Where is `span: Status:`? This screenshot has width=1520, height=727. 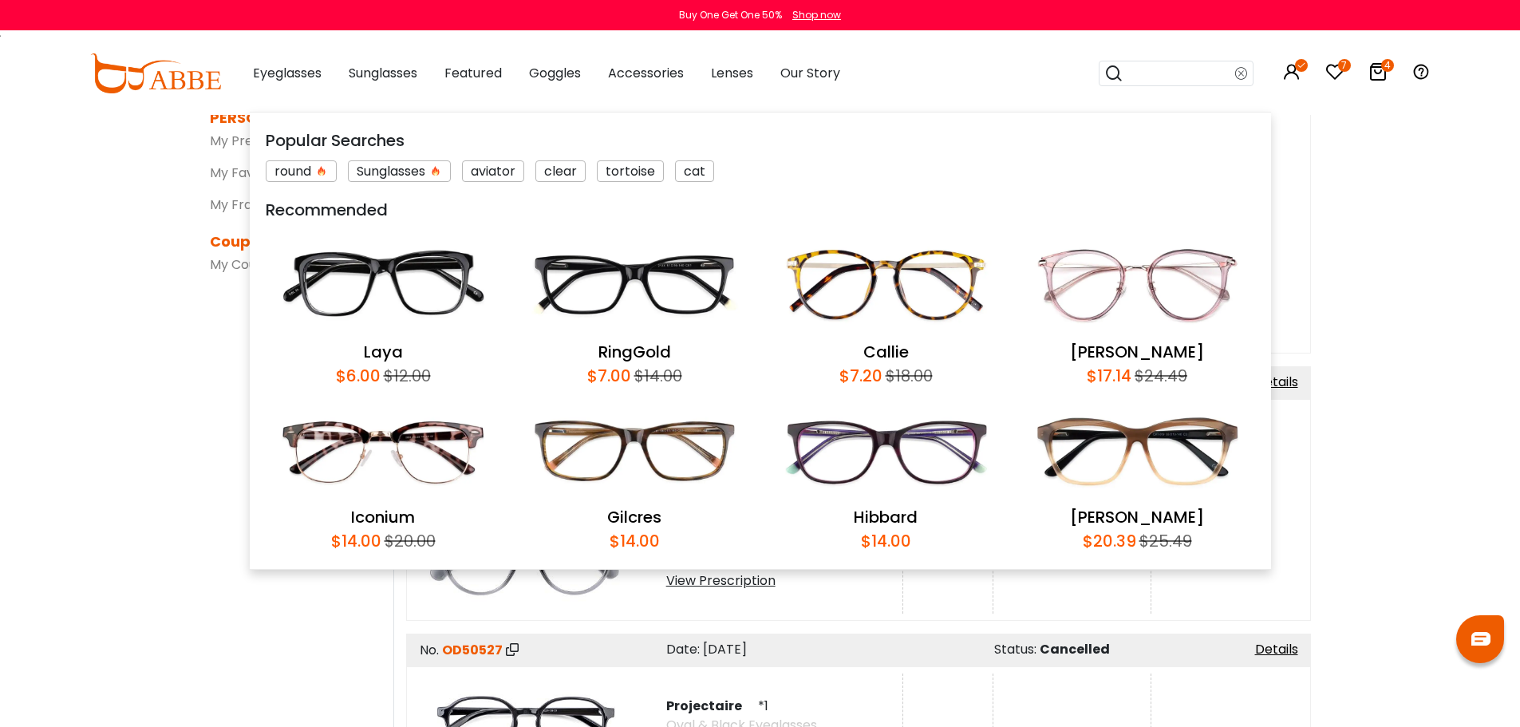 span: Status: is located at coordinates (1015, 649).